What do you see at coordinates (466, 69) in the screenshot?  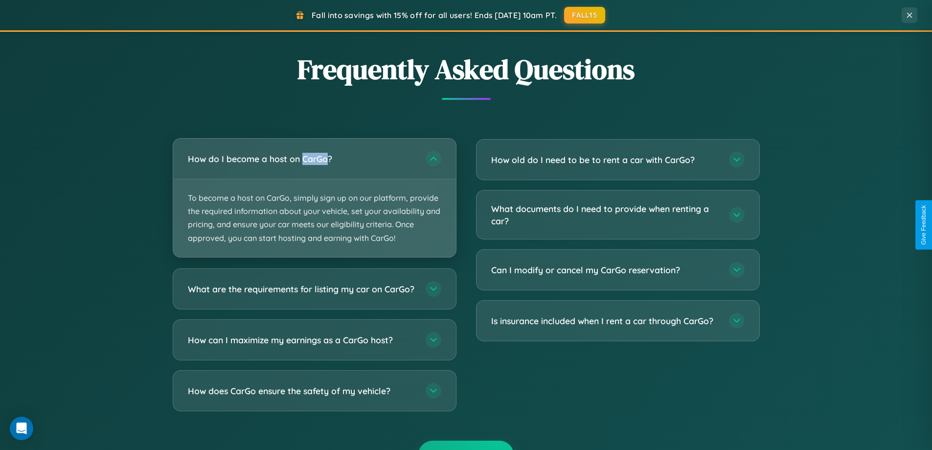 I see `h2: Frequently Asked Questions` at bounding box center [466, 69].